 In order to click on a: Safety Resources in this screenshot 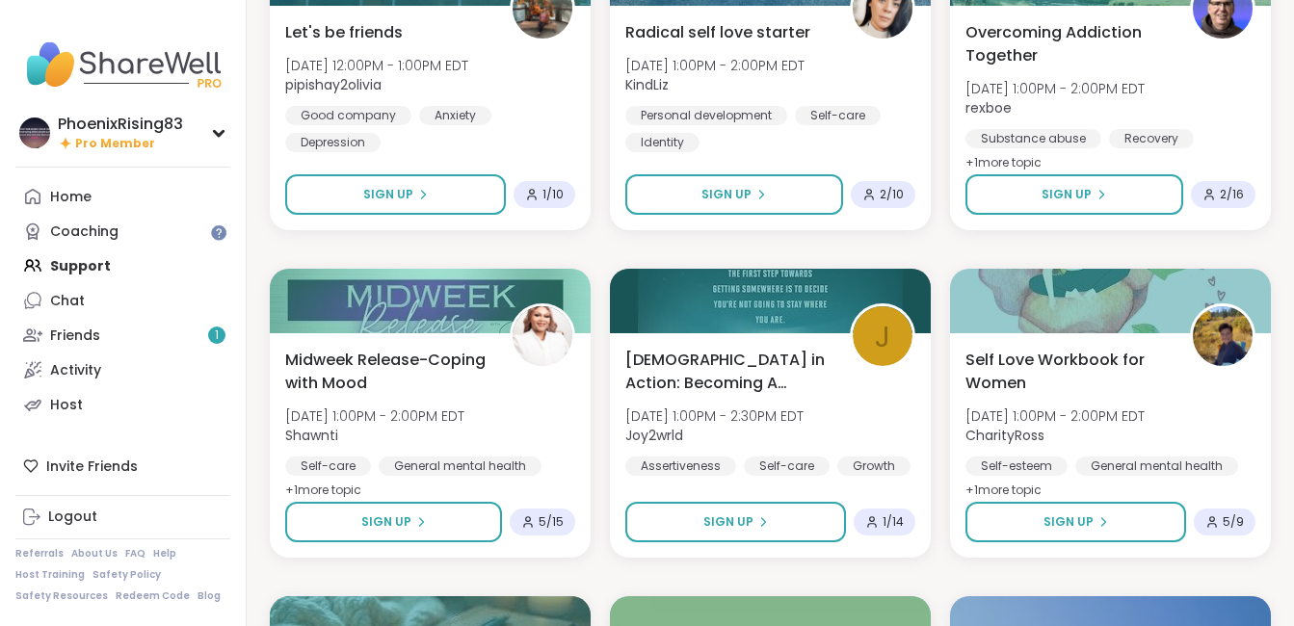, I will do `click(62, 597)`.